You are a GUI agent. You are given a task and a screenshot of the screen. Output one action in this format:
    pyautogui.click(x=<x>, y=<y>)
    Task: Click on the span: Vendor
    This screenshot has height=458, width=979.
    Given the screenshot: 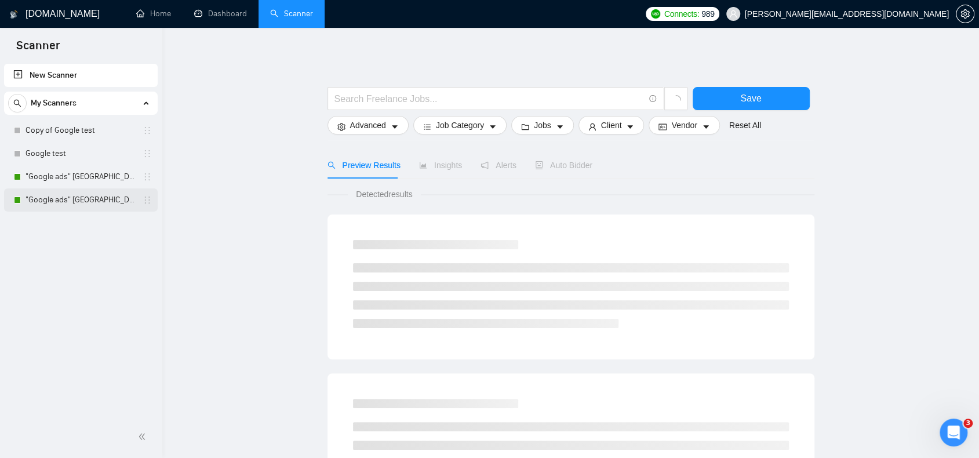 What is the action you would take?
    pyautogui.click(x=684, y=125)
    